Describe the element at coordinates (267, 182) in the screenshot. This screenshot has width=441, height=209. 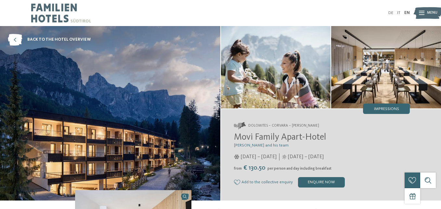
I see `span: Add to the collective enquiry` at that location.